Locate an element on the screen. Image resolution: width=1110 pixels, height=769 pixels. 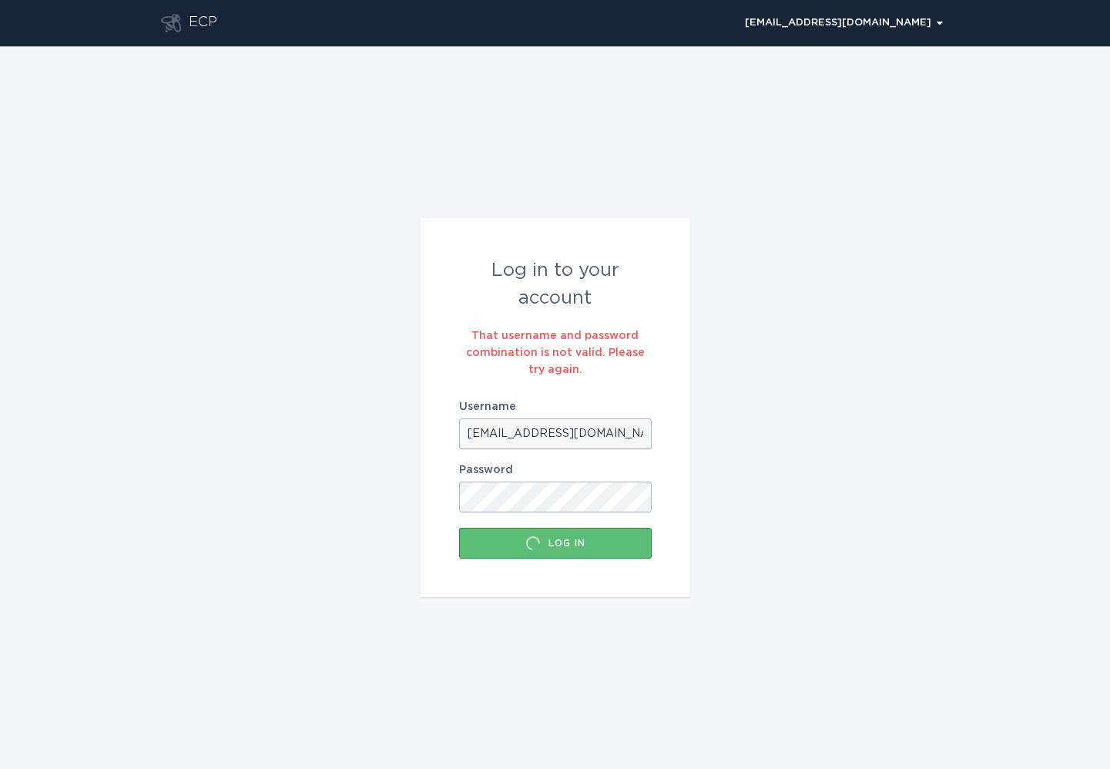
button: Log in is located at coordinates (556, 543).